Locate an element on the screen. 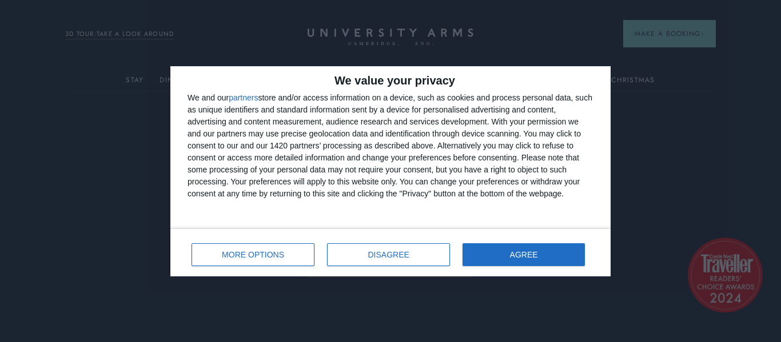 The width and height of the screenshot is (781, 342). div: qc-cmp2-ui is located at coordinates (390, 171).